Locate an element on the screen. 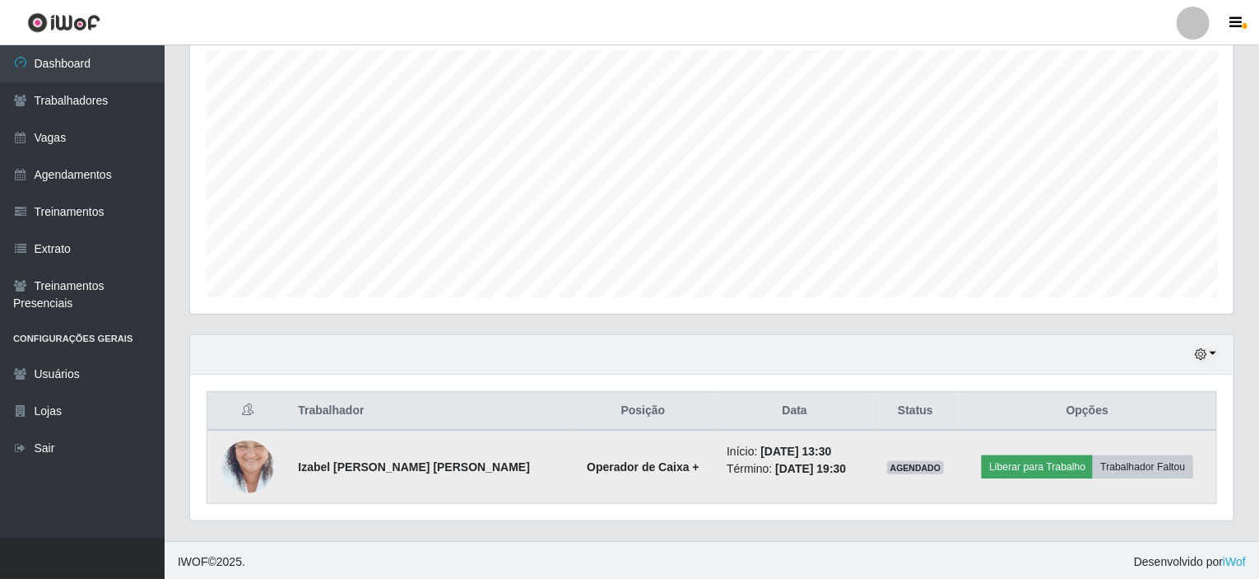 Image resolution: width=1259 pixels, height=579 pixels. span: IWOF is located at coordinates (193, 561).